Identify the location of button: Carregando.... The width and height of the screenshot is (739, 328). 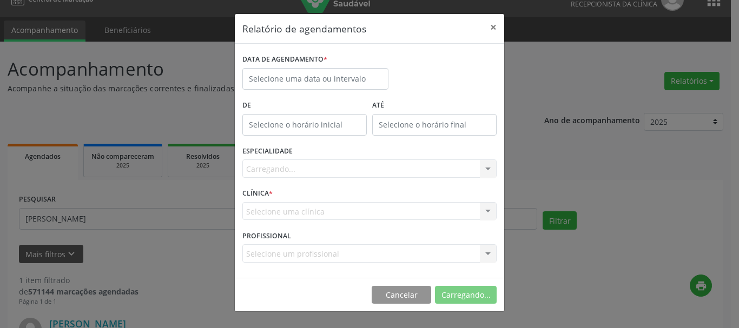
(466, 295).